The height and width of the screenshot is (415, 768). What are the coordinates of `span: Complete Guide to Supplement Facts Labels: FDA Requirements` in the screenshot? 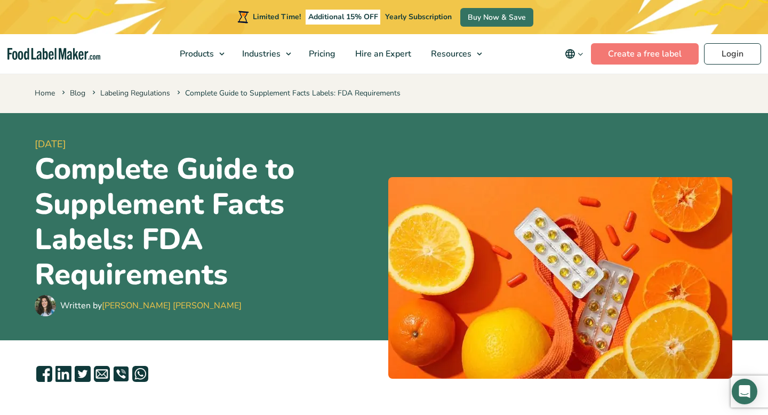 It's located at (287, 93).